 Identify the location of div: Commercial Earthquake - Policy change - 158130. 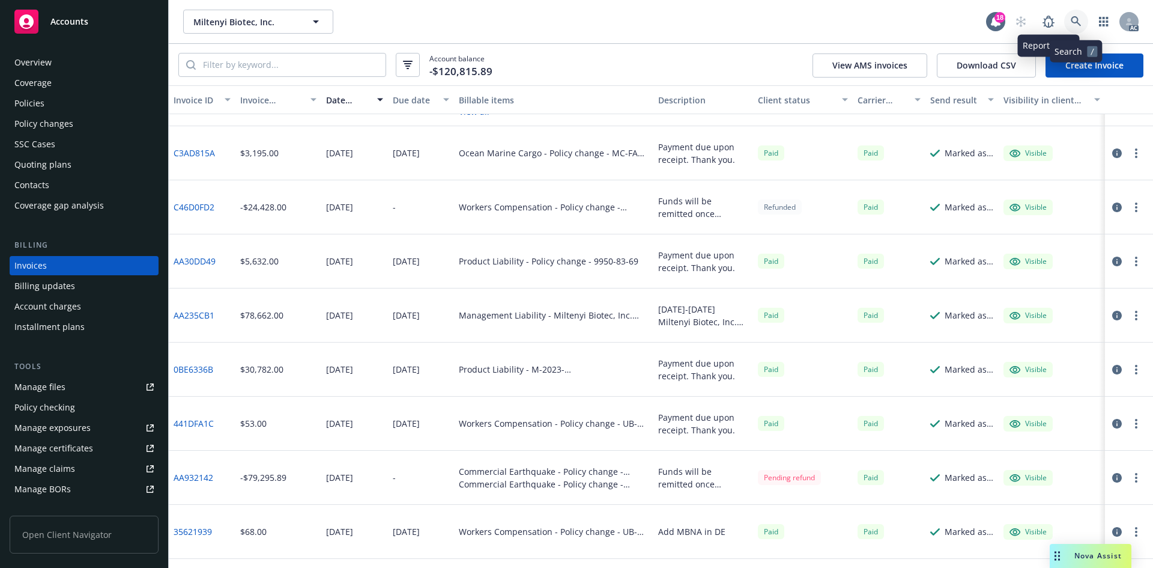
(554, 471).